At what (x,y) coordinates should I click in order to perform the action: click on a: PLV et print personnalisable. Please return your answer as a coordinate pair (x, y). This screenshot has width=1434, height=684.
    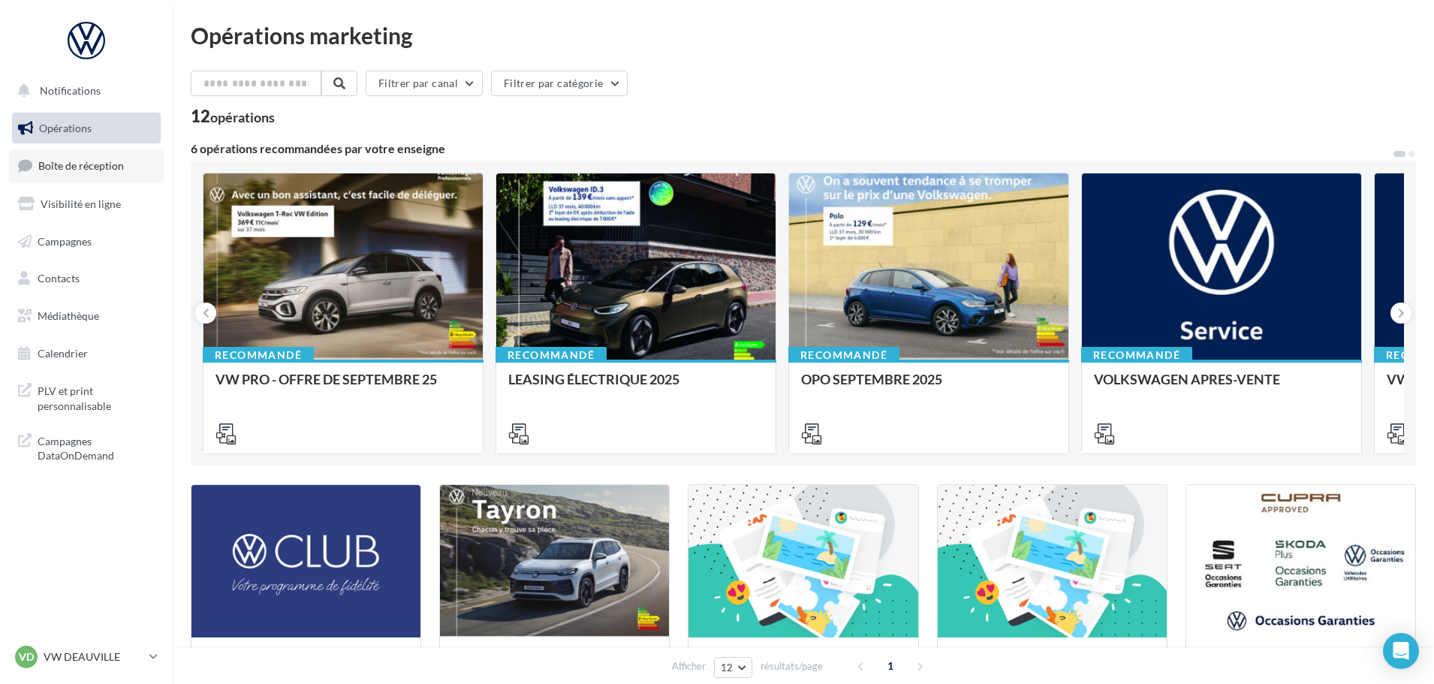
    Looking at the image, I should click on (86, 396).